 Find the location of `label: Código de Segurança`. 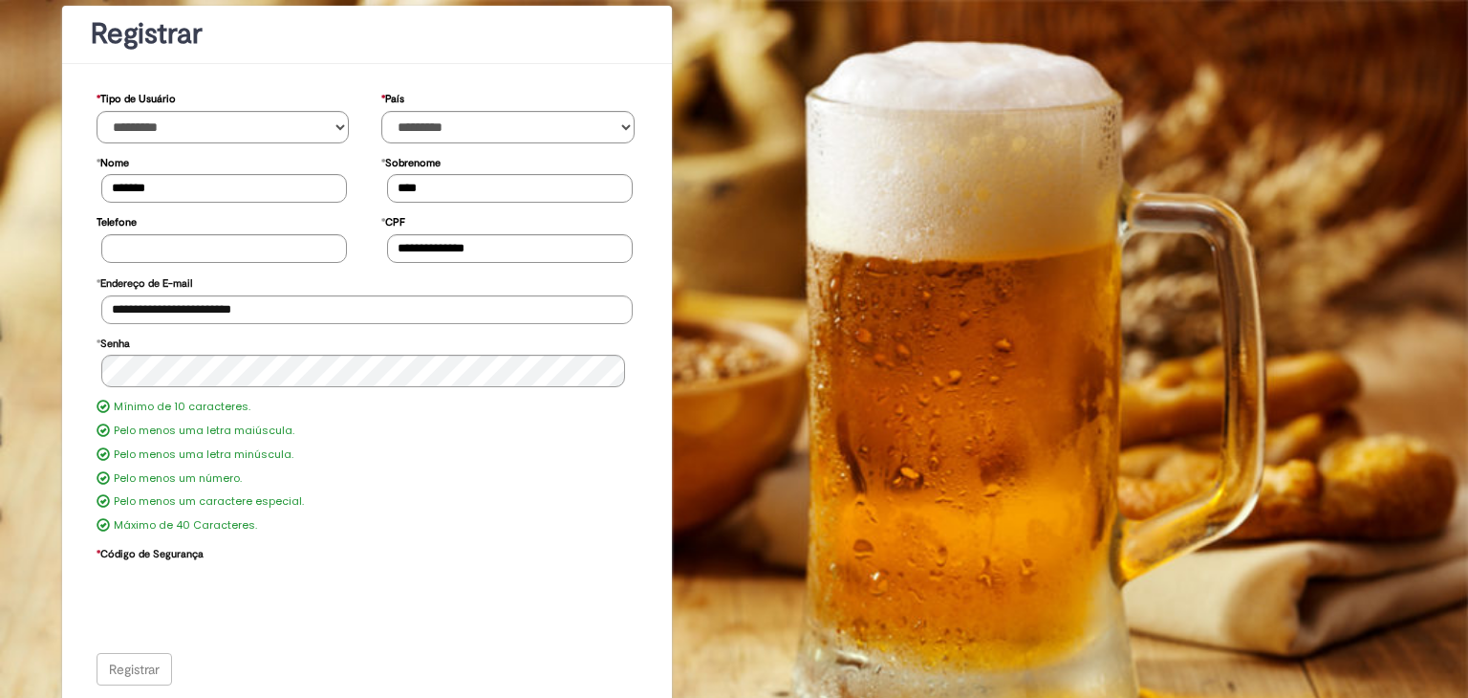

label: Código de Segurança is located at coordinates (150, 552).